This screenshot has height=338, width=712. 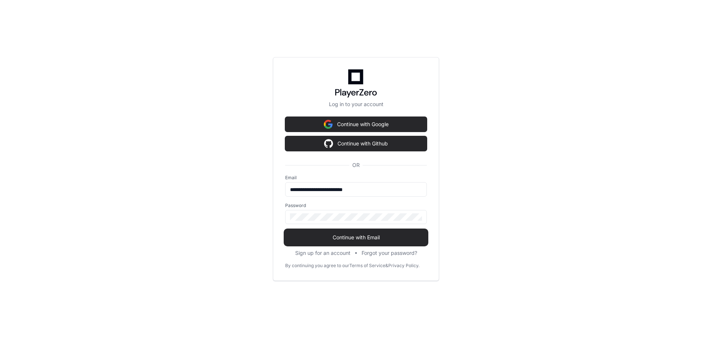 I want to click on a: Privacy Policy., so click(x=404, y=266).